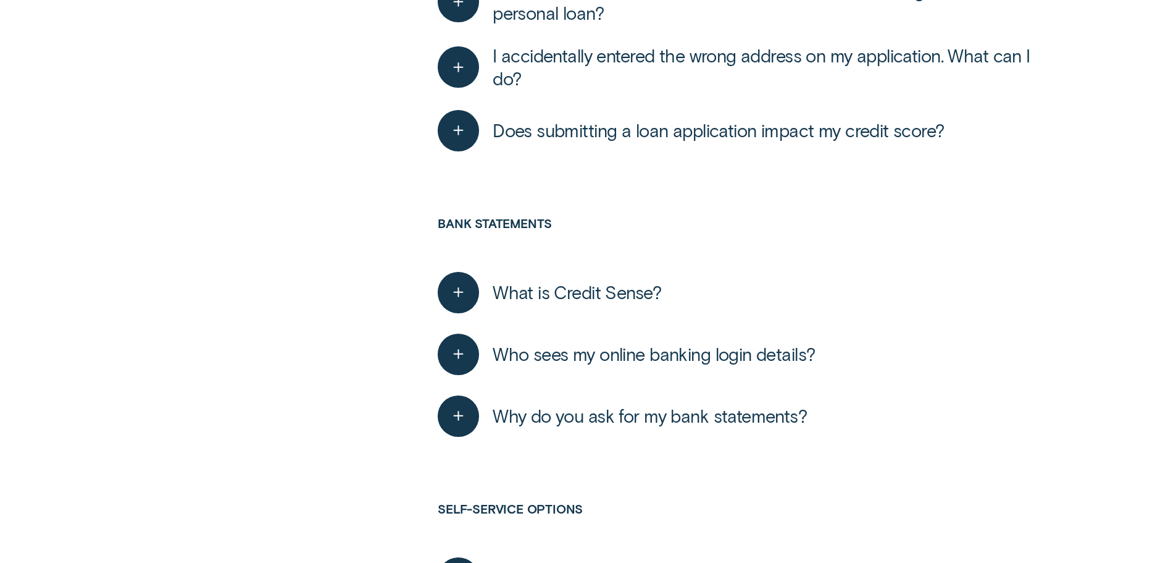 This screenshot has height=563, width=1176. What do you see at coordinates (650, 416) in the screenshot?
I see `span: Why do you ask for my bank statements?` at bounding box center [650, 416].